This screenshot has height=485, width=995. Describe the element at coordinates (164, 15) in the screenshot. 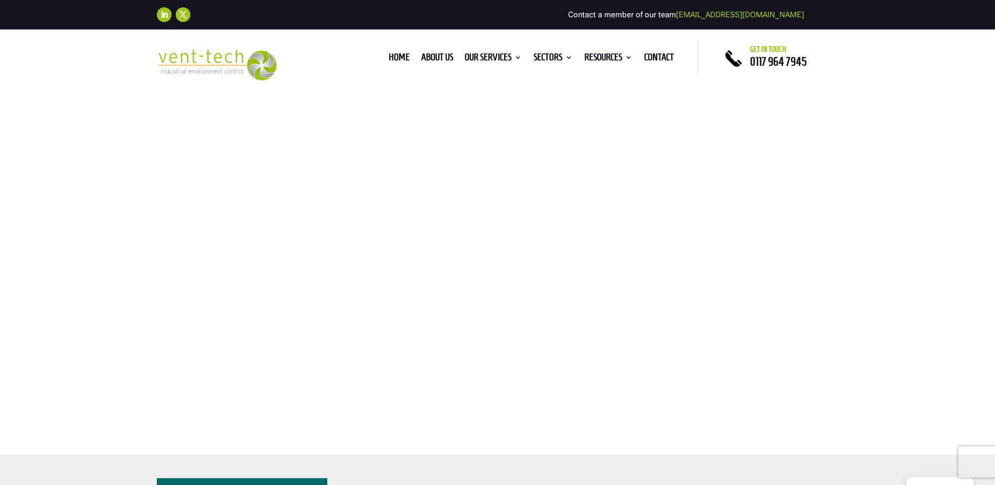

I see `a: Follow on LinkedIn` at that location.